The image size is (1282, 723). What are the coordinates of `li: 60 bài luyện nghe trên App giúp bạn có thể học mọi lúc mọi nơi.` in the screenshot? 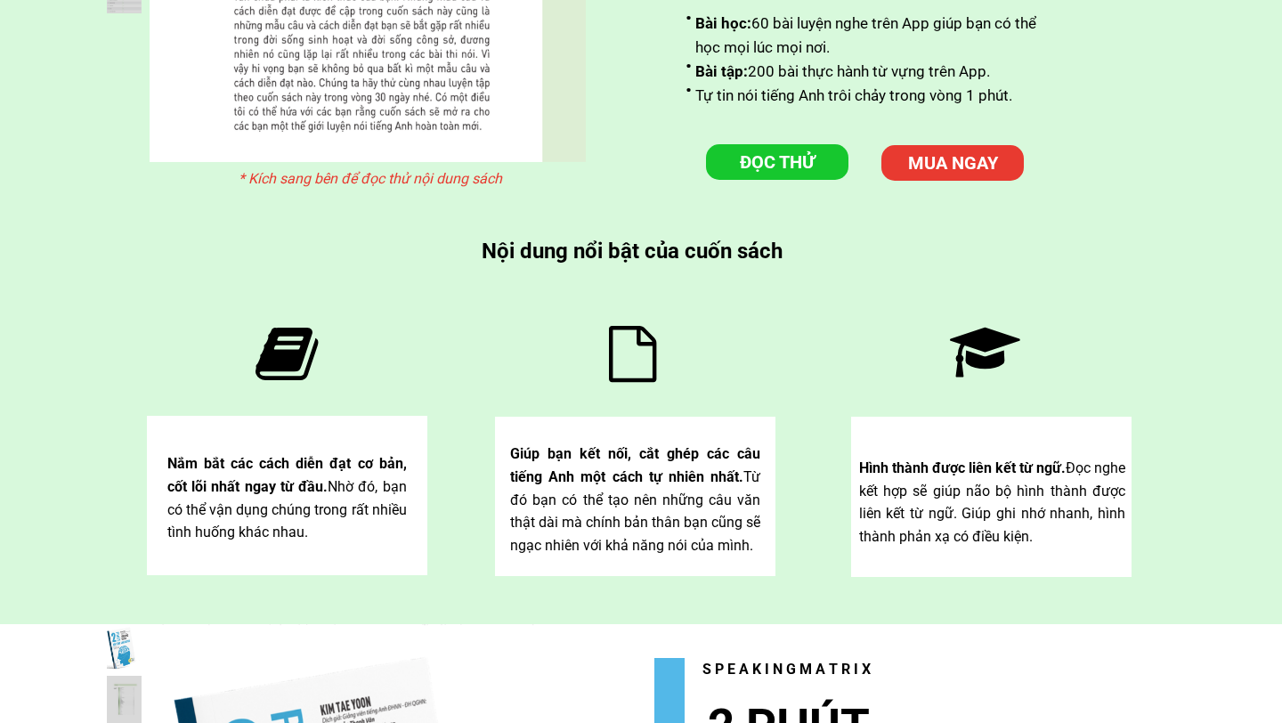 It's located at (870, 36).